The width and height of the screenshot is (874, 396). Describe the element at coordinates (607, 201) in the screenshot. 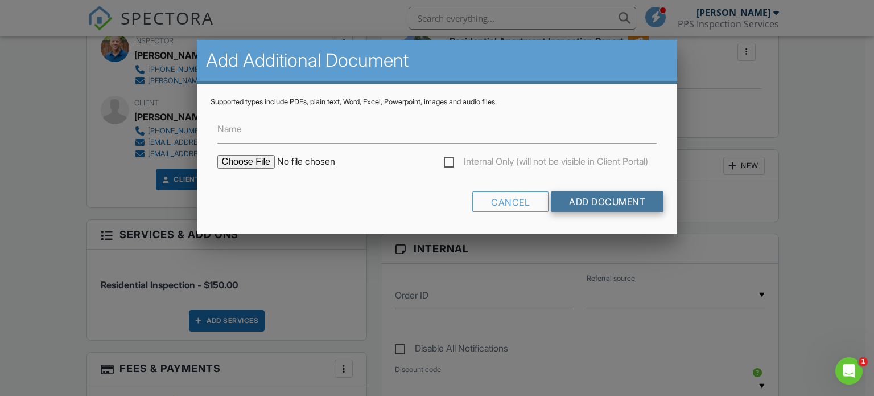

I see `input: Add Document` at that location.